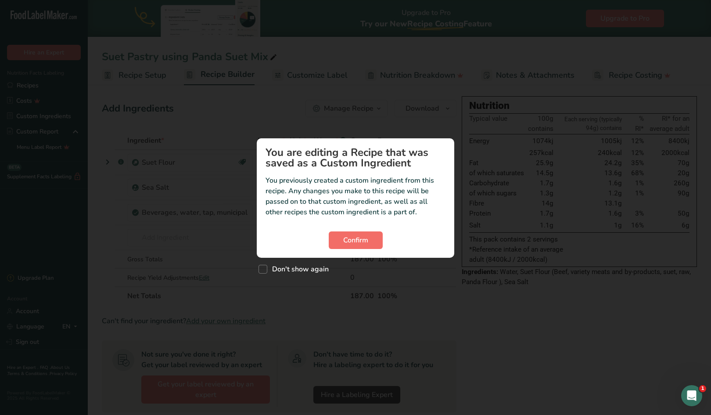 This screenshot has height=415, width=711. I want to click on button: Confirm, so click(355, 240).